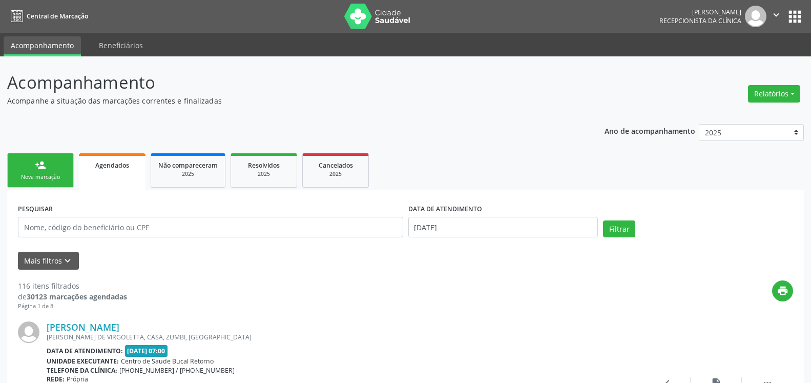  I want to click on a: Central de Marcação, so click(48, 16).